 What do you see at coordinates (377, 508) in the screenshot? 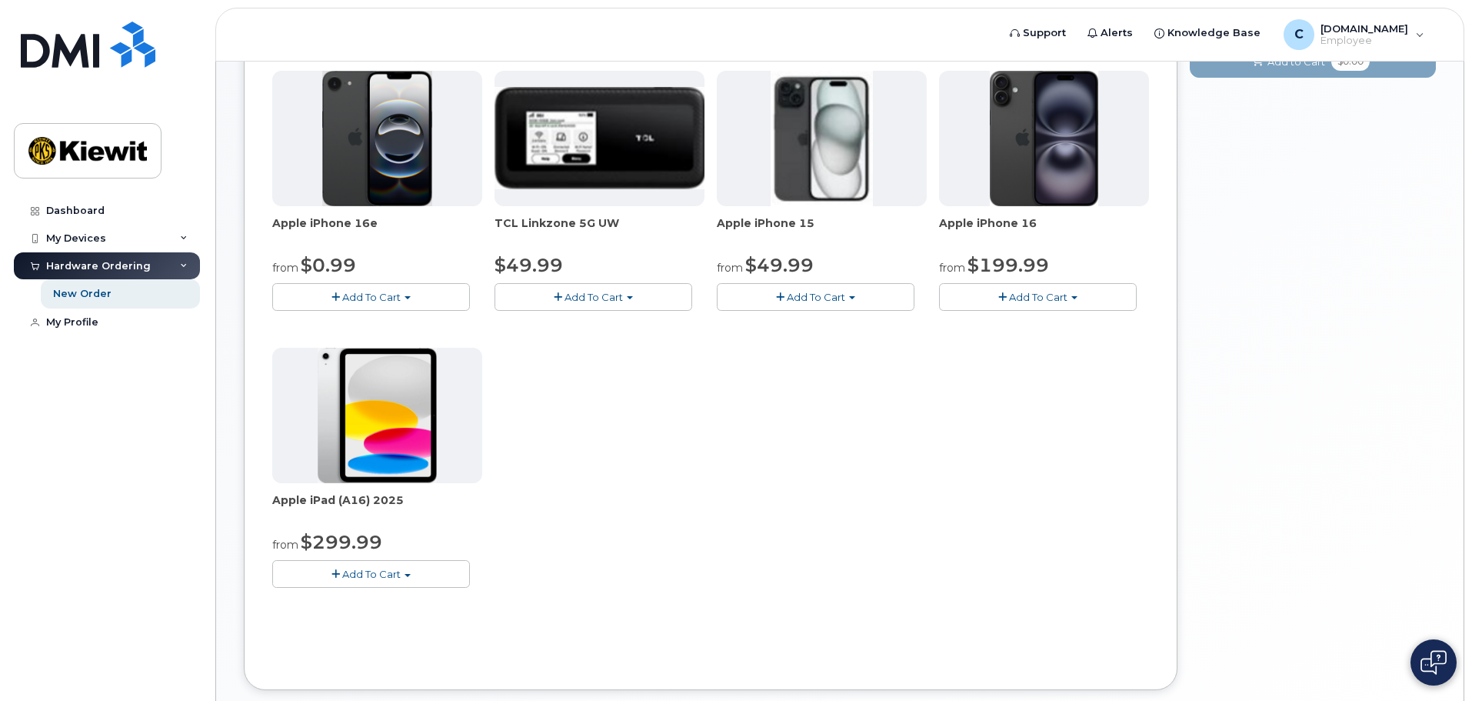
I see `div: Apple iPad (A16) 2025` at bounding box center [377, 508].